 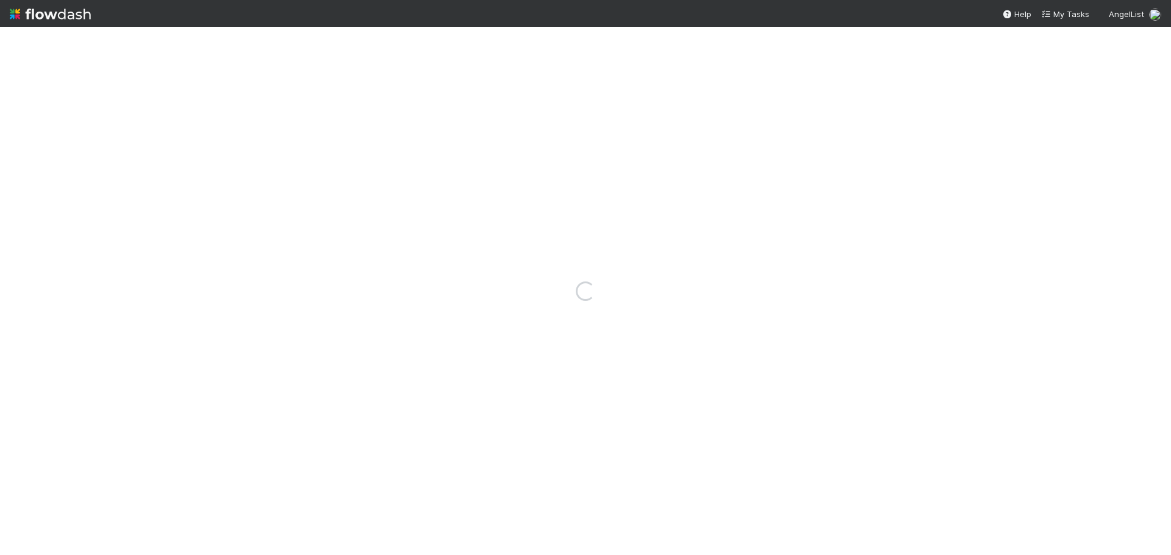 What do you see at coordinates (1065, 14) in the screenshot?
I see `span: My Tasks` at bounding box center [1065, 14].